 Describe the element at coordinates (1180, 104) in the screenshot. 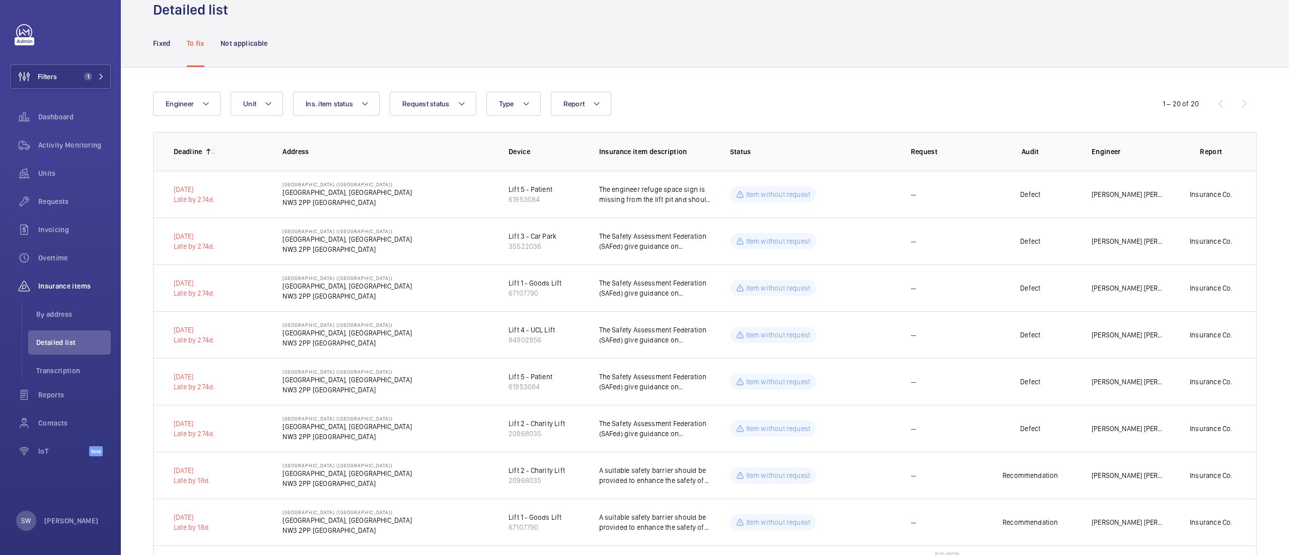

I see `div: 1 – 20 of 20` at that location.